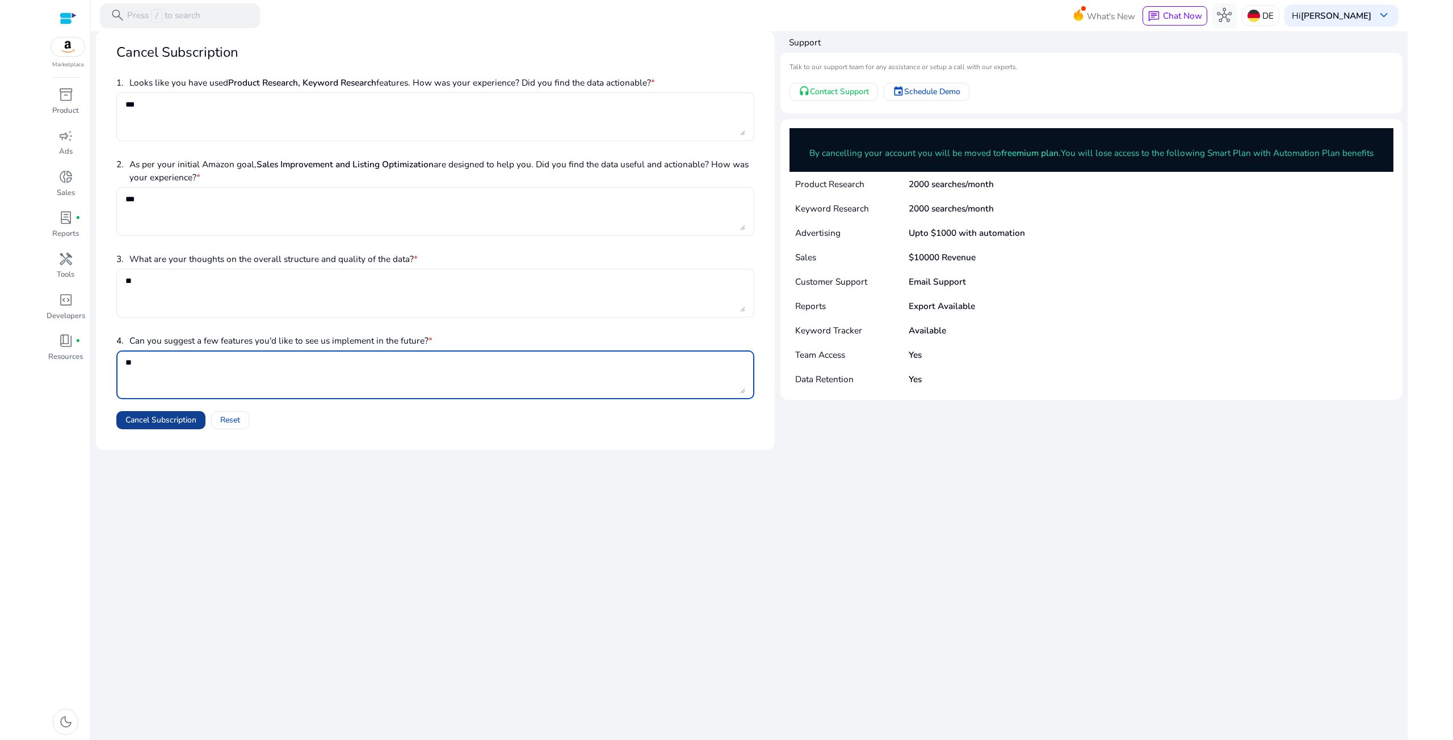  What do you see at coordinates (66, 152) in the screenshot?
I see `p: Ads` at bounding box center [66, 152].